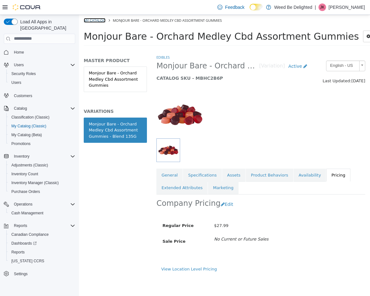 Image resolution: width=370 pixels, height=296 pixels. What do you see at coordinates (36, 97) in the screenshot?
I see `h5: VARIATIONS` at bounding box center [36, 97].